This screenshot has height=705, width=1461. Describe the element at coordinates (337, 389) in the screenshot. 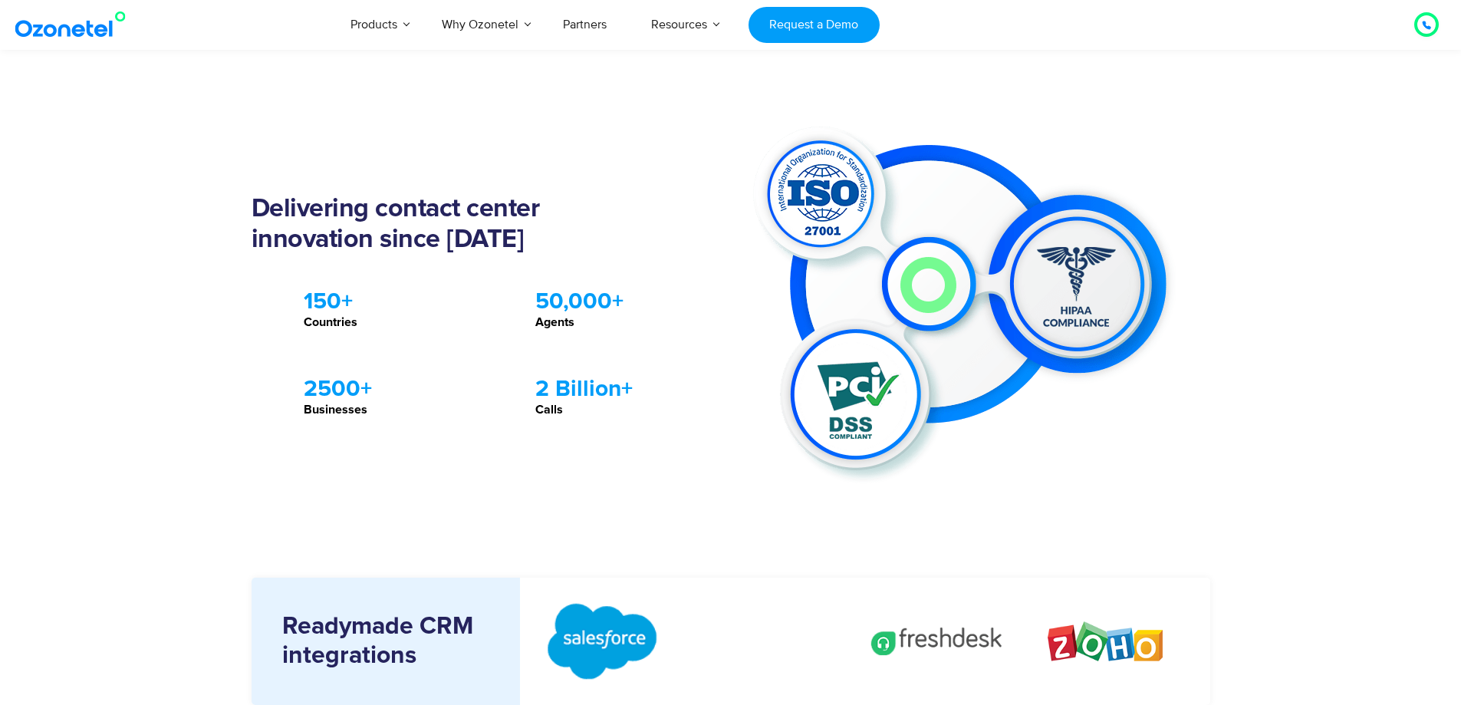

I see `strong: 2500+` at that location.